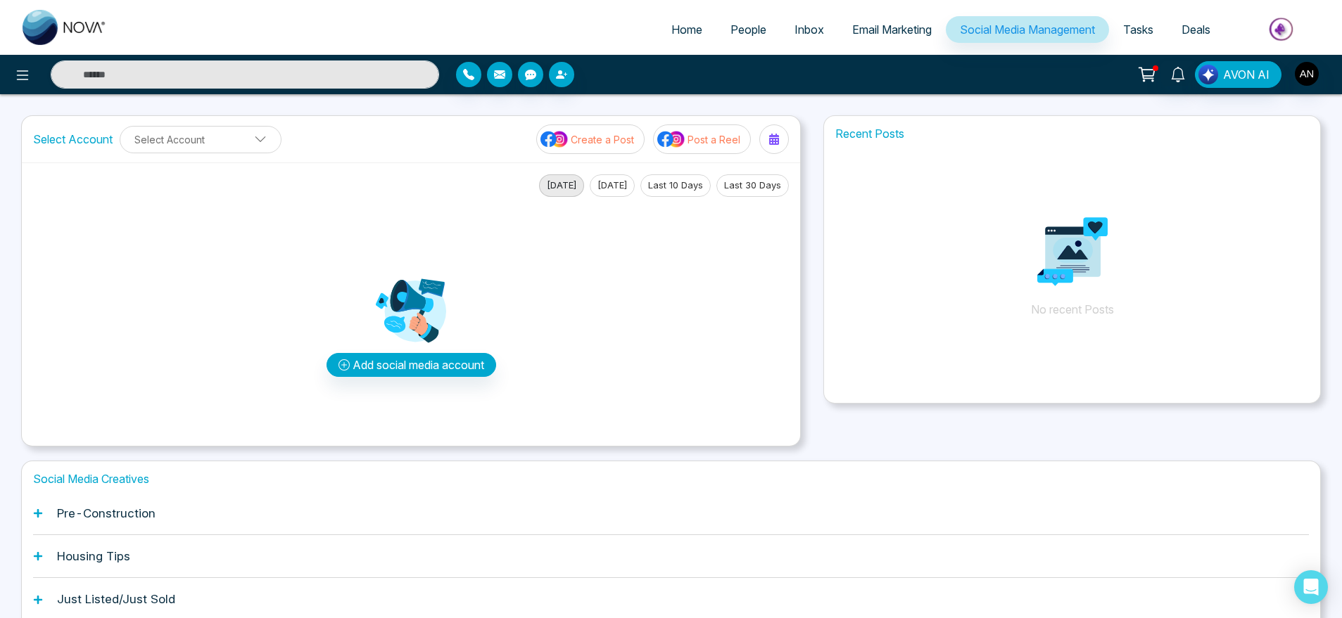 The width and height of the screenshot is (1342, 618). Describe the element at coordinates (201, 139) in the screenshot. I see `button: Select Account` at that location.